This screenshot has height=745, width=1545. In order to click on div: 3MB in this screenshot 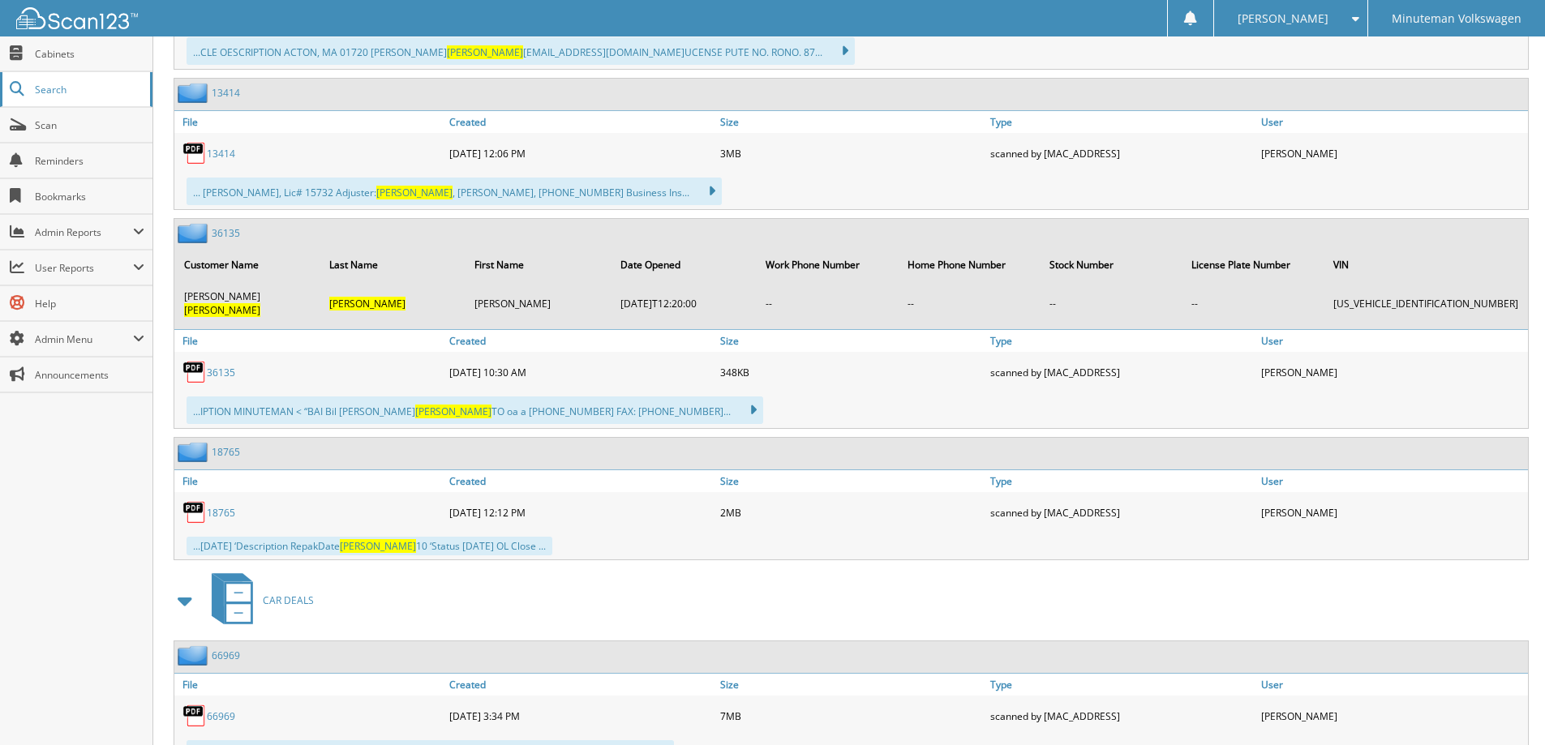, I will do `click(852, 153)`.